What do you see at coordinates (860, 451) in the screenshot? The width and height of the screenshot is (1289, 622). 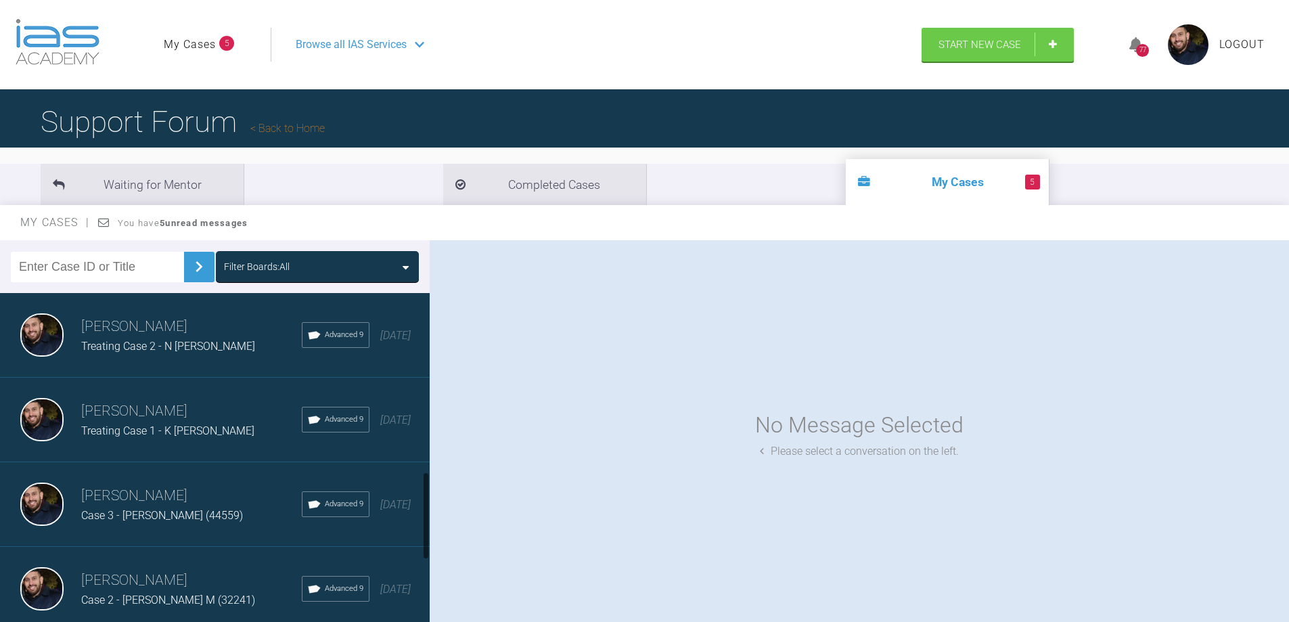 I see `div: Please select a conversation on the left.` at bounding box center [860, 451].